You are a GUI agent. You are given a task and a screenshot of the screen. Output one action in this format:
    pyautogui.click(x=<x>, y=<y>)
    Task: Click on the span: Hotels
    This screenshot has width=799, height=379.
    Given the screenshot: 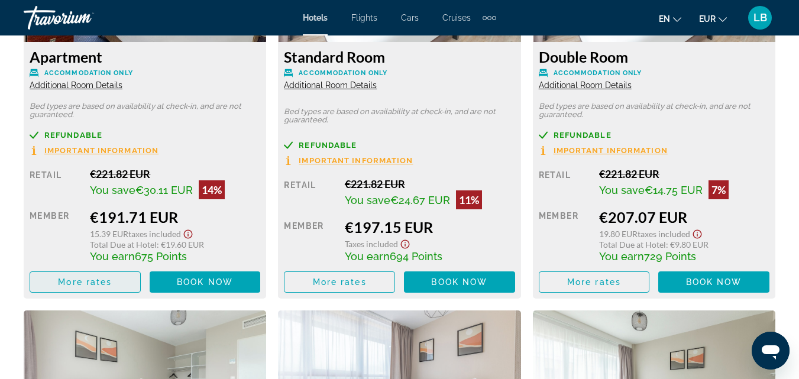 What is the action you would take?
    pyautogui.click(x=315, y=18)
    